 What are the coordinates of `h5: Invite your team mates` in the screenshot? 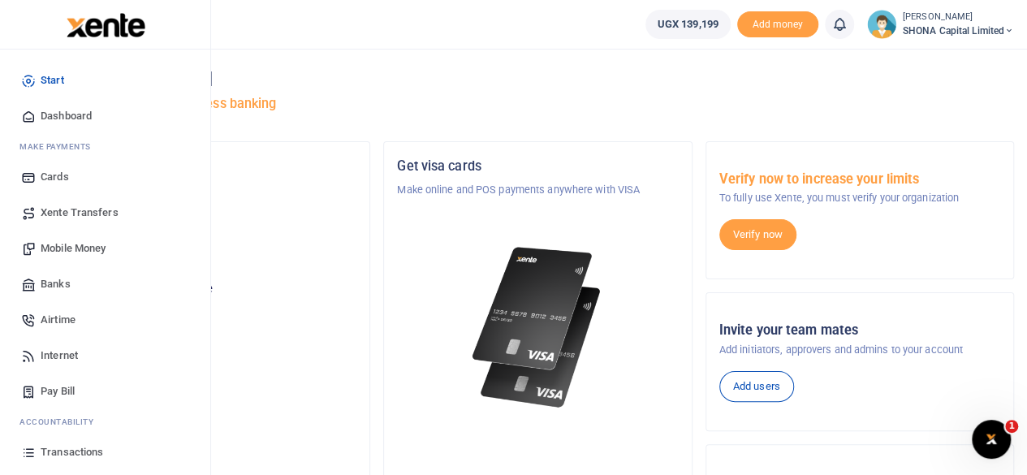 It's located at (860, 331).